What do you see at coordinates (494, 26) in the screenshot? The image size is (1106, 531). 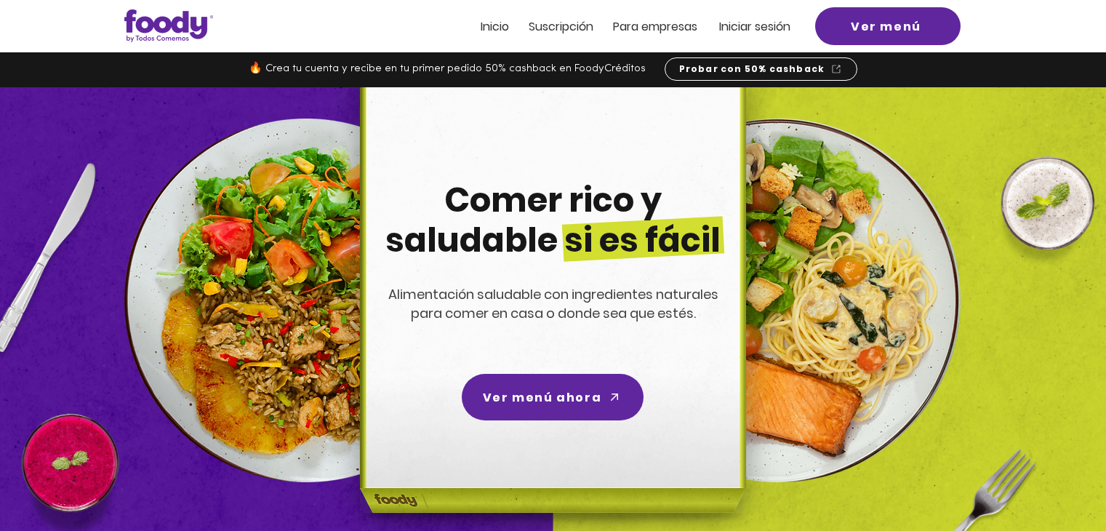 I see `span: Inicio` at bounding box center [494, 26].